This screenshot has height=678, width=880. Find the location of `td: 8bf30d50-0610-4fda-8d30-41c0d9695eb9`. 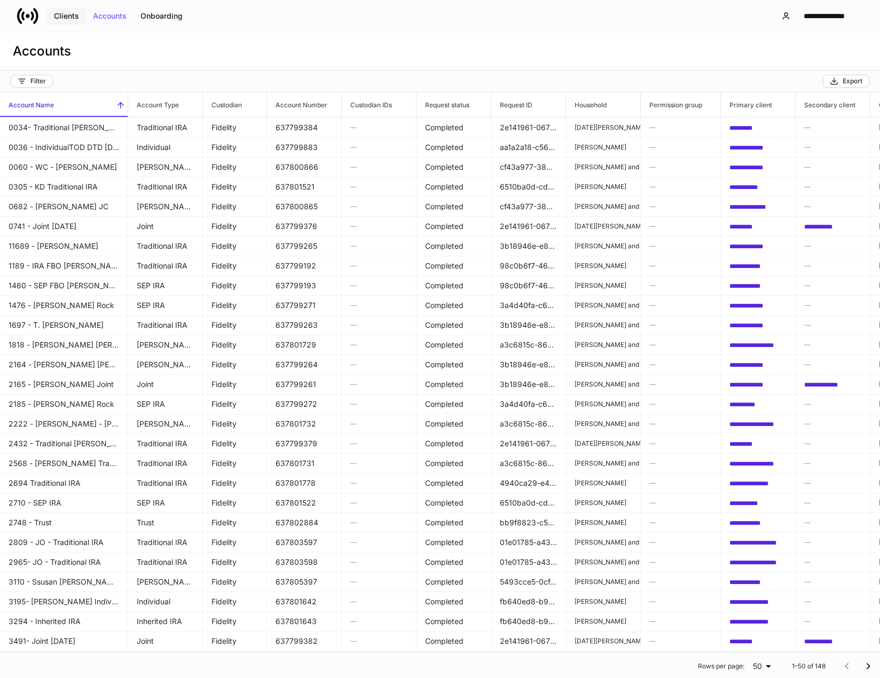

td: 8bf30d50-0610-4fda-8d30-41c0d9695eb9 is located at coordinates (758, 167).